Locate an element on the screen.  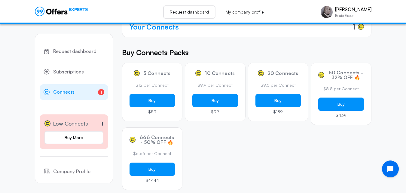
p: $9.9 per Connect is located at coordinates (215, 85).